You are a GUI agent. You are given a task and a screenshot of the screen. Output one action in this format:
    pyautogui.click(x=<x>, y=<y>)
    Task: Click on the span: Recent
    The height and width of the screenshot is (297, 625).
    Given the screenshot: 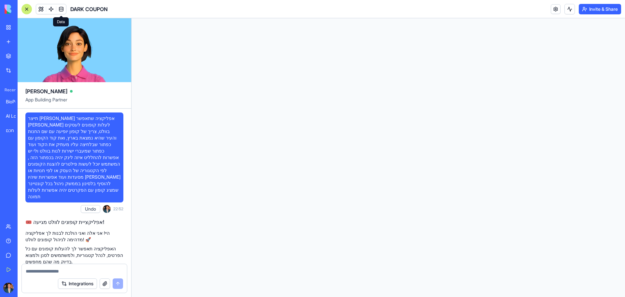 What is the action you would take?
    pyautogui.click(x=9, y=90)
    